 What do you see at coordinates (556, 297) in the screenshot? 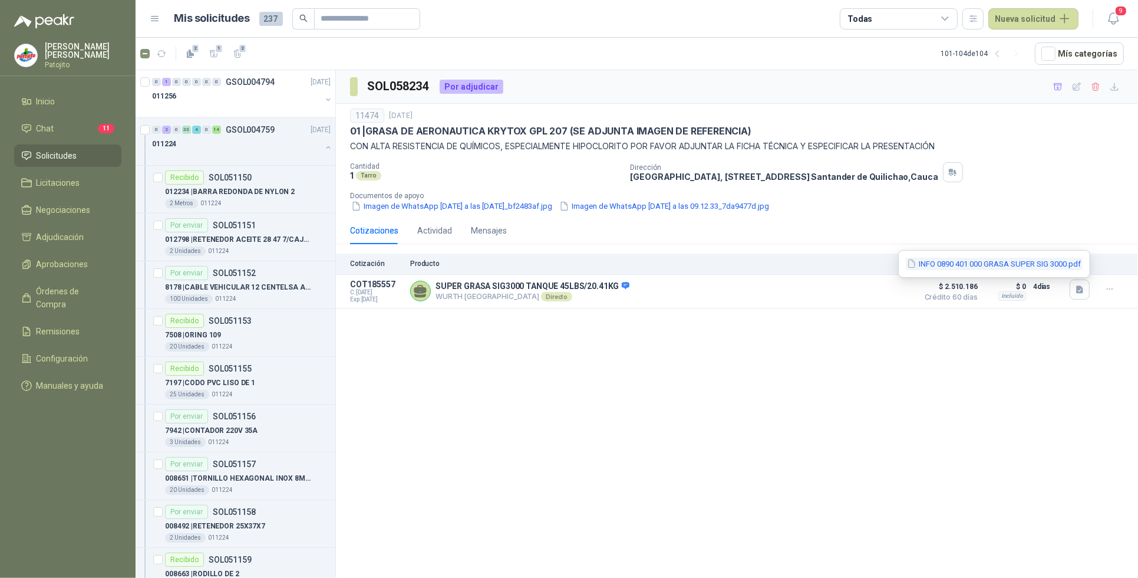
I see `div: Directo` at bounding box center [556, 297].